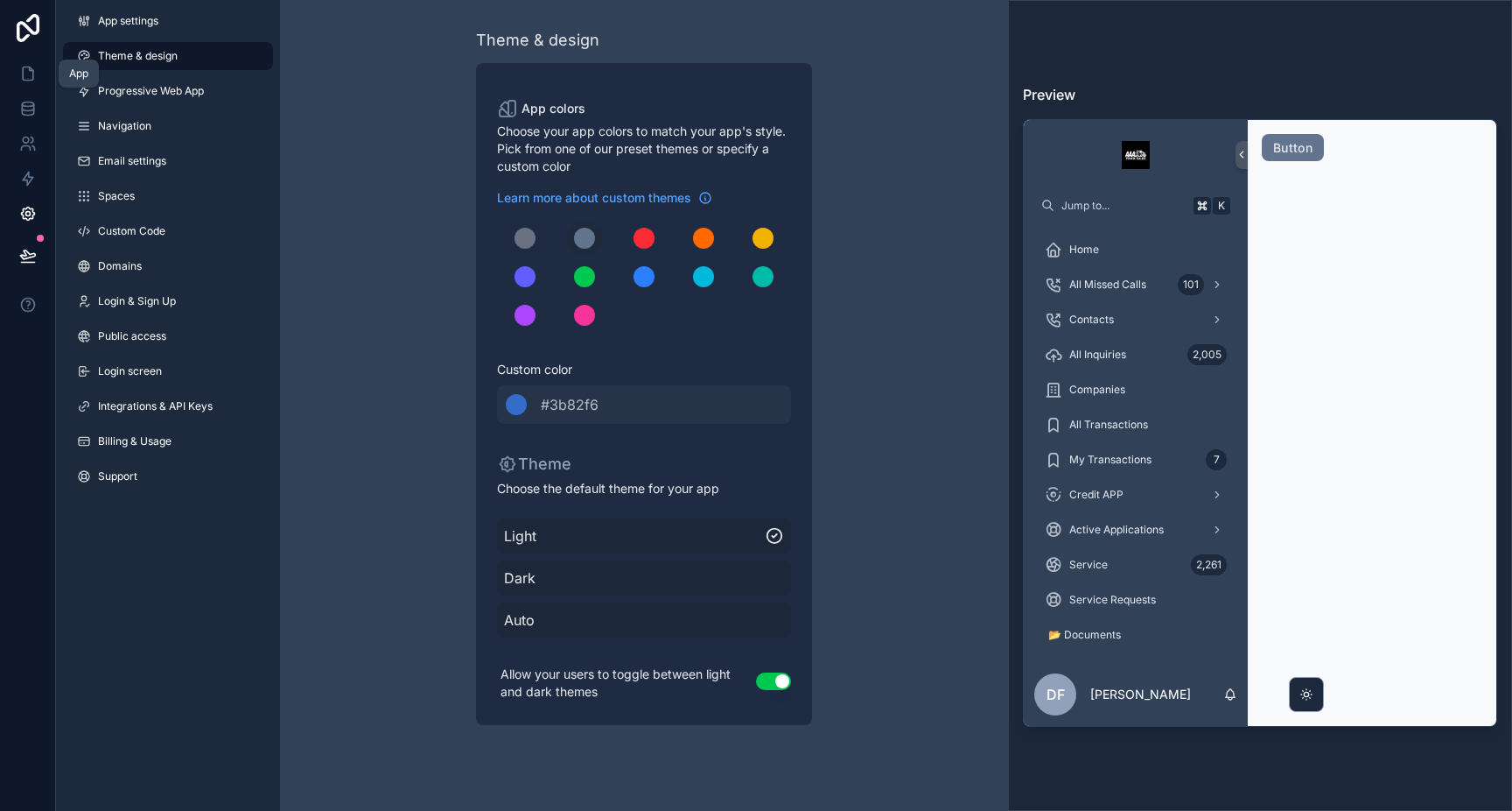  What do you see at coordinates (1135, 530) in the screenshot?
I see `a: Active Applications` at bounding box center [1135, 530].